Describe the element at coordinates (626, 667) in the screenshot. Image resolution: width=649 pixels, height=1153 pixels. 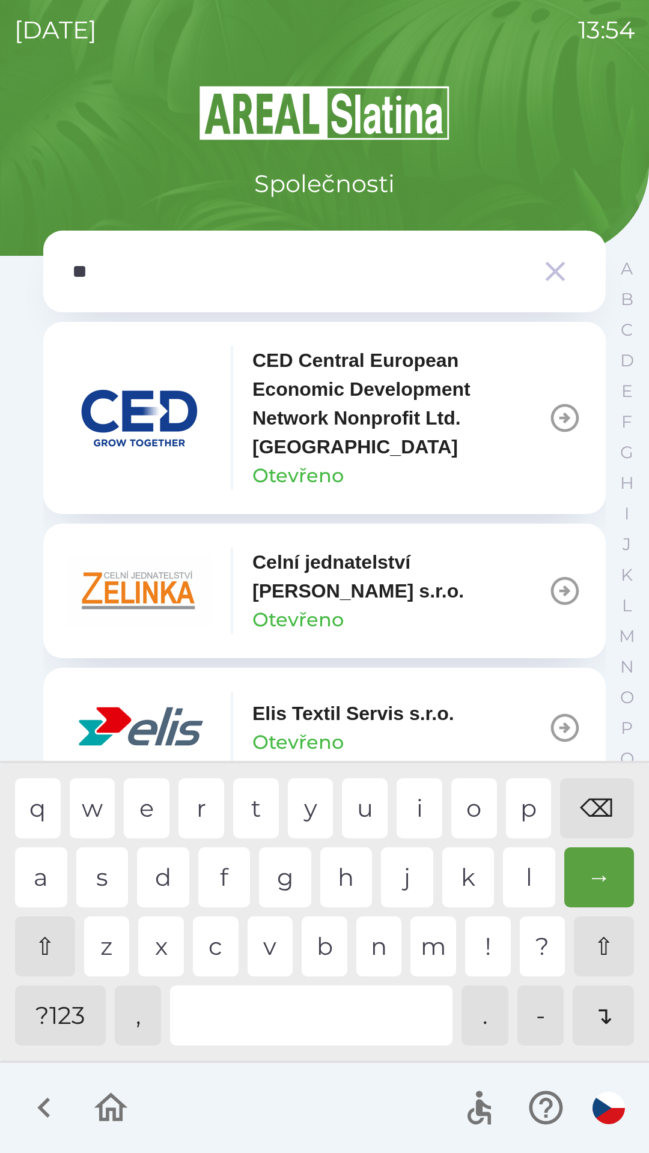
I see `p: N` at that location.